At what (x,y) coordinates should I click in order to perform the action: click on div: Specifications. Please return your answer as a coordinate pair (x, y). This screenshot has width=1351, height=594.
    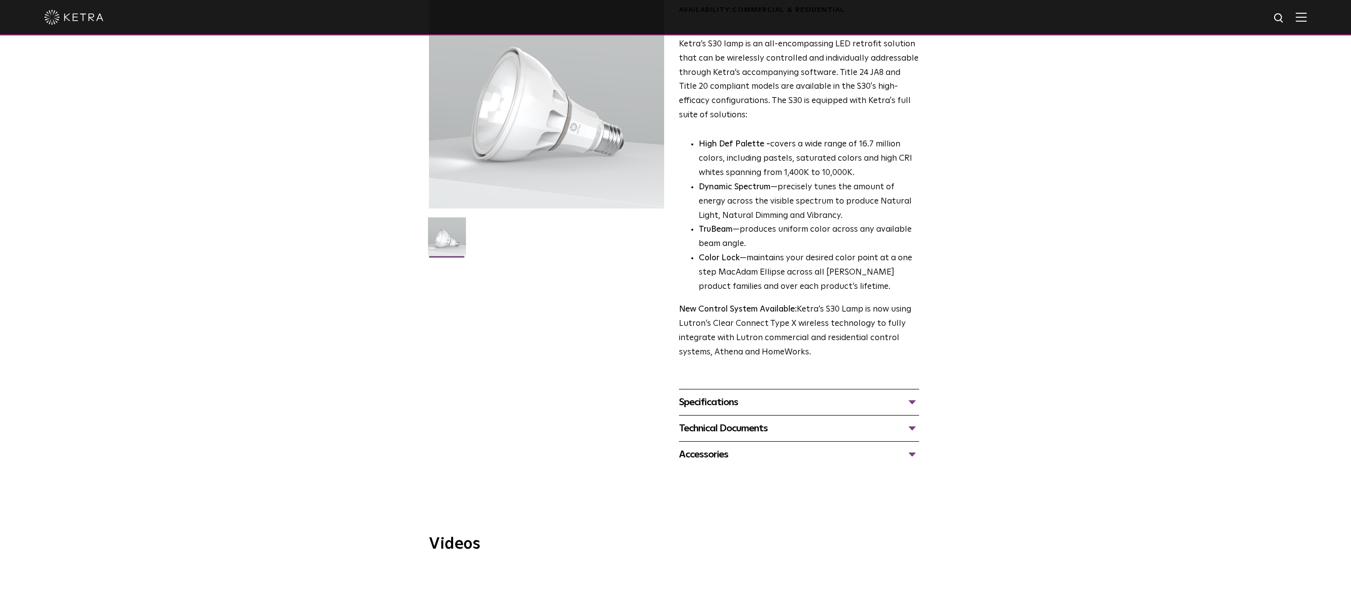
    Looking at the image, I should click on (799, 402).